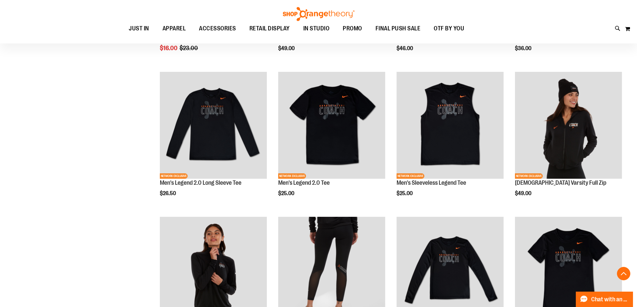 The height and width of the screenshot is (307, 637). Describe the element at coordinates (316, 28) in the screenshot. I see `span: IN STUDIO` at that location.